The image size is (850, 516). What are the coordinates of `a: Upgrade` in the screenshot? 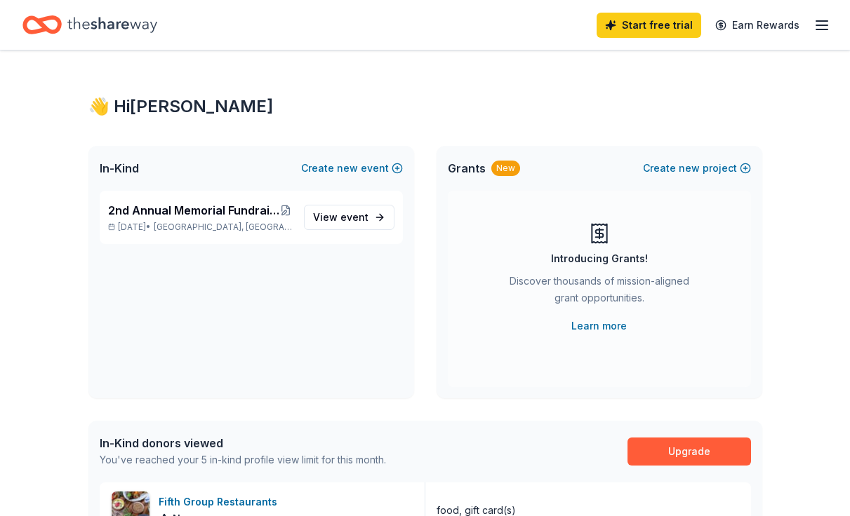 It's located at (689, 452).